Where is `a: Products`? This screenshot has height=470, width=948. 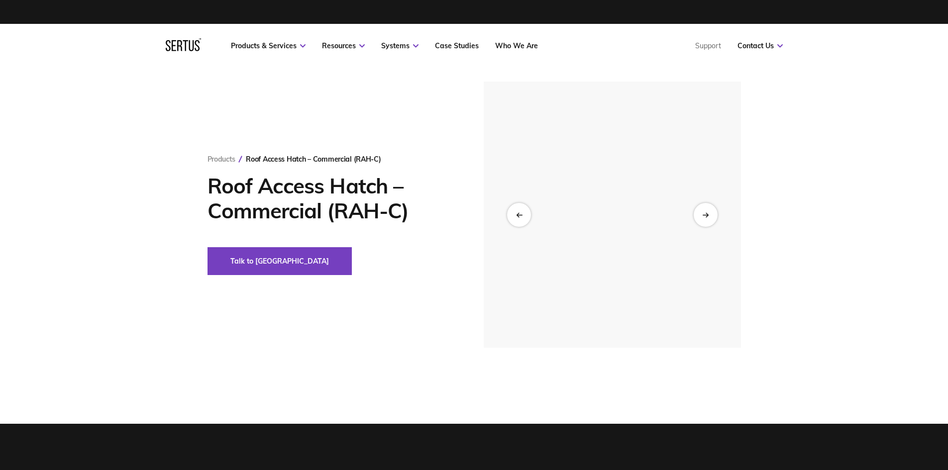
a: Products is located at coordinates (222, 159).